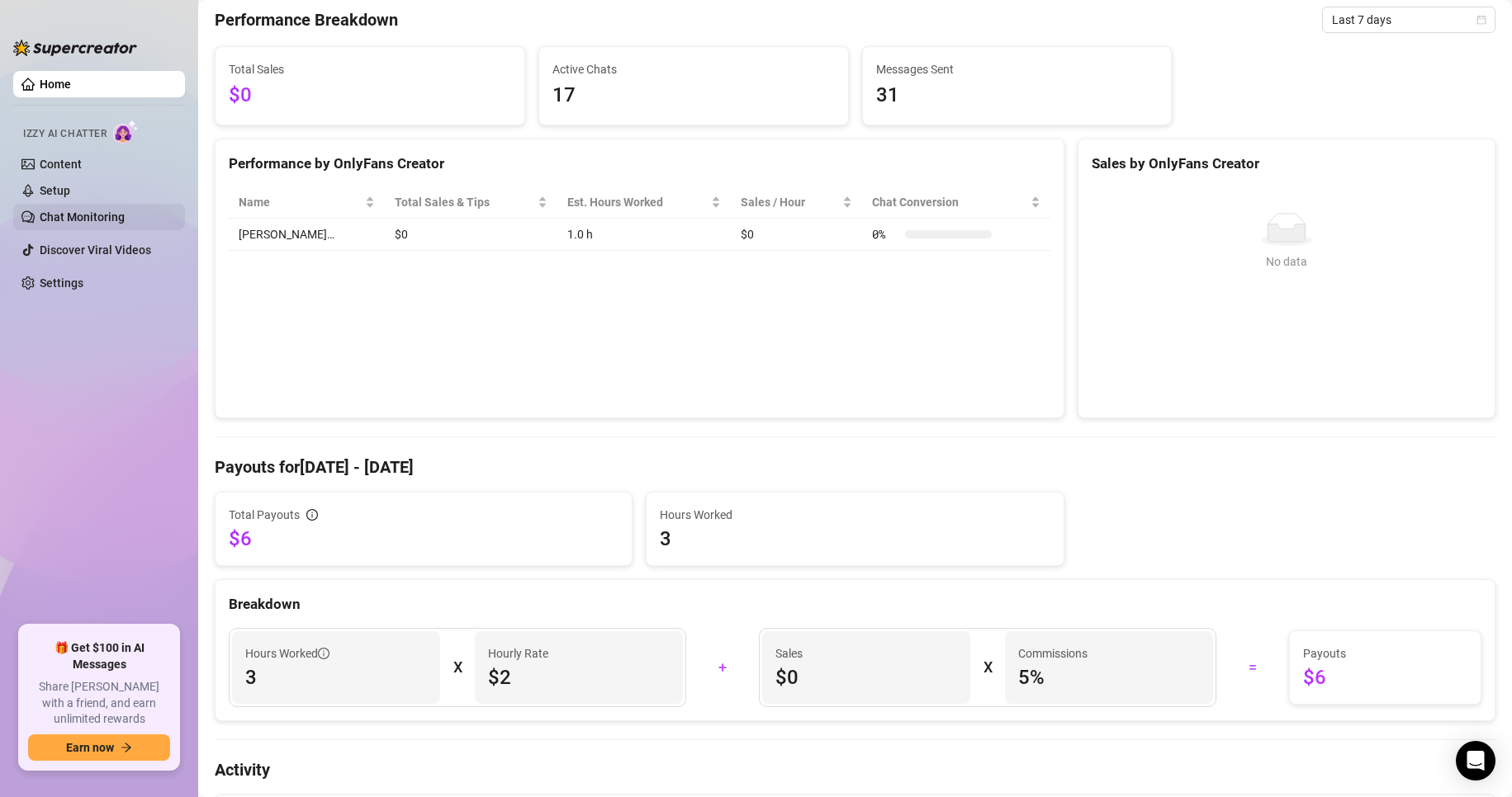  Describe the element at coordinates (55, 191) in the screenshot. I see `a: Setup` at that location.